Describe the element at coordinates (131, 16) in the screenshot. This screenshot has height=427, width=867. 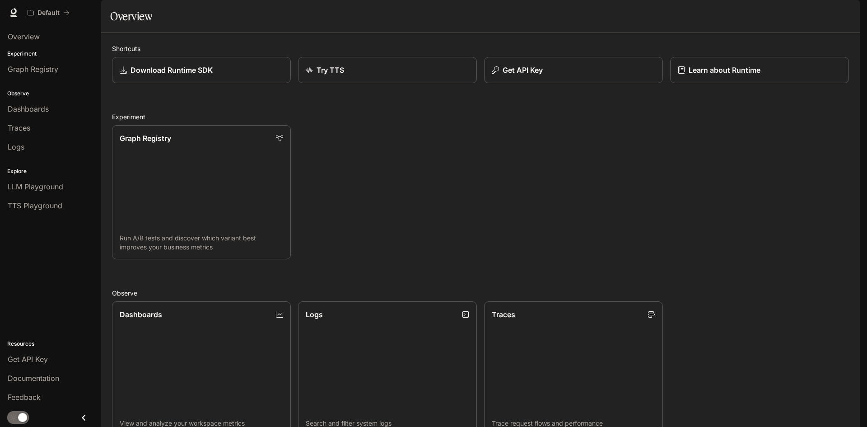
I see `h1: Overview` at that location.